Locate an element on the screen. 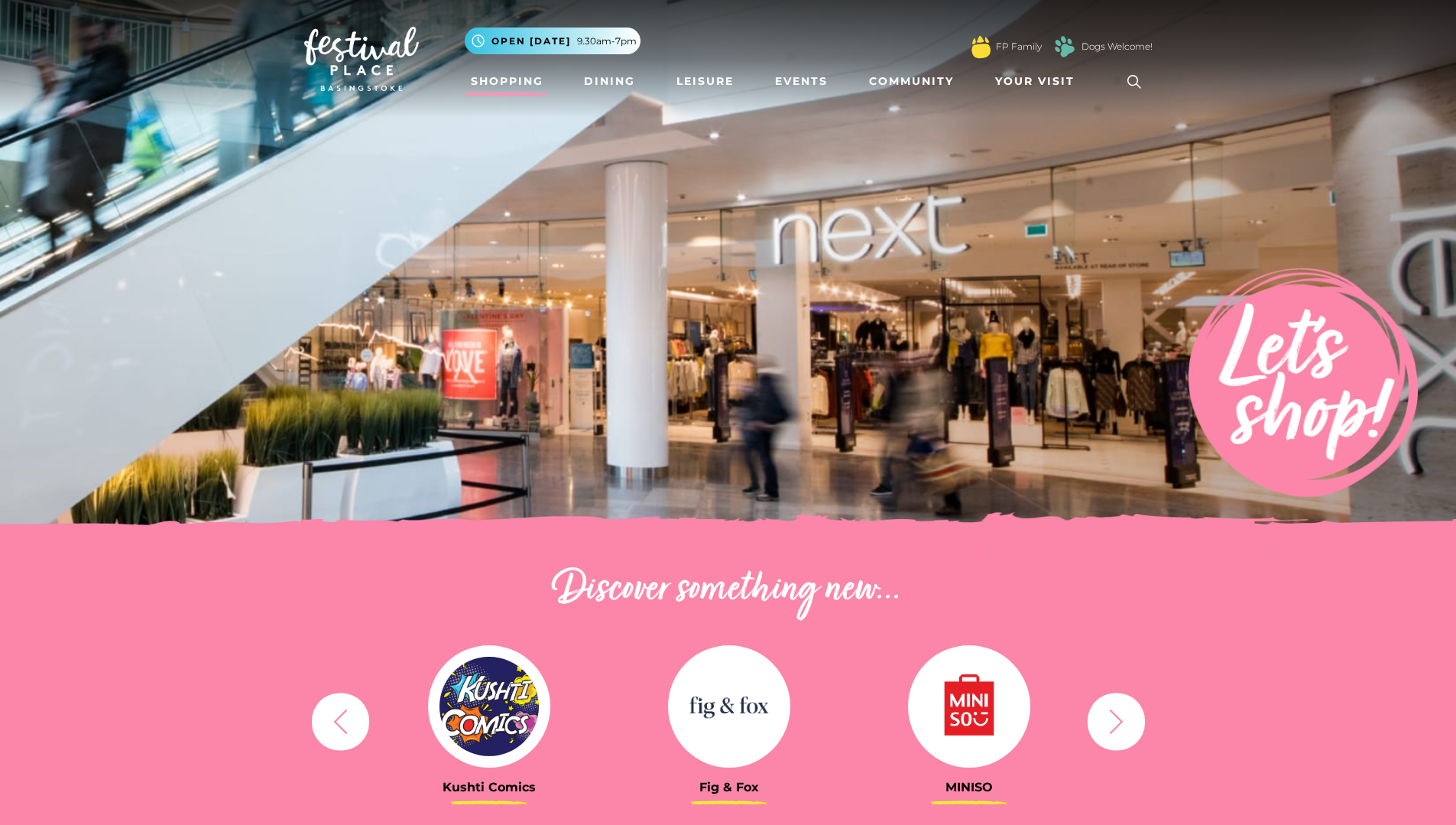  h3: Fig & Fox is located at coordinates (729, 786).